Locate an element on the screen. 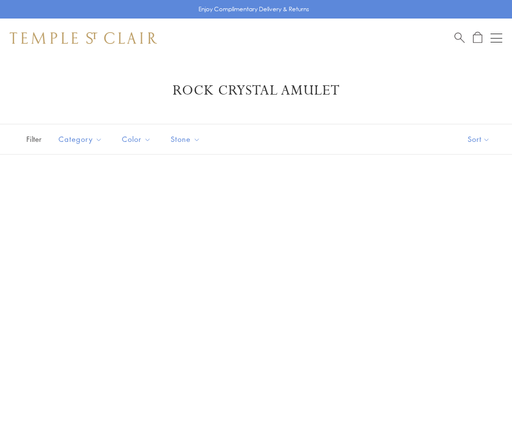 The height and width of the screenshot is (433, 512). button: Category is located at coordinates (80, 139).